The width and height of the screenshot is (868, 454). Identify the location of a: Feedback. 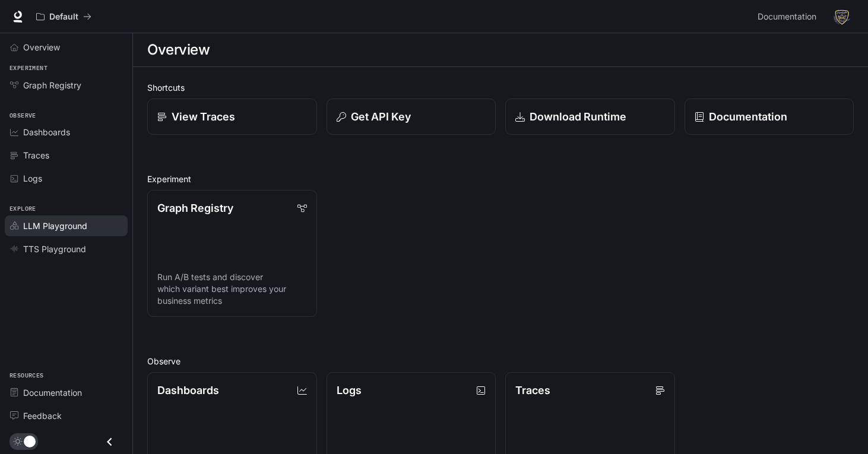
(66, 416).